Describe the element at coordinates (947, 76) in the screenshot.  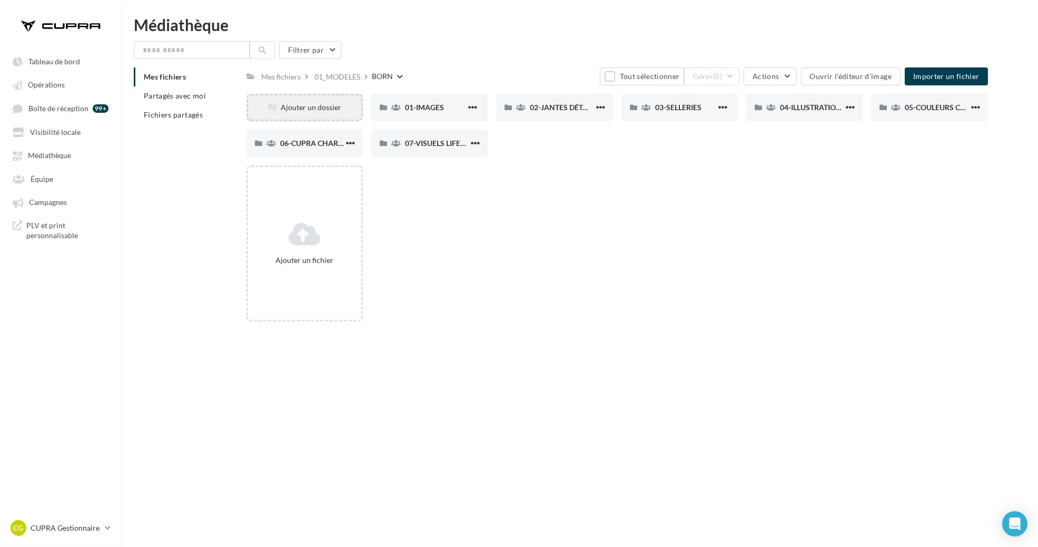
I see `button: Importer un fichier` at that location.